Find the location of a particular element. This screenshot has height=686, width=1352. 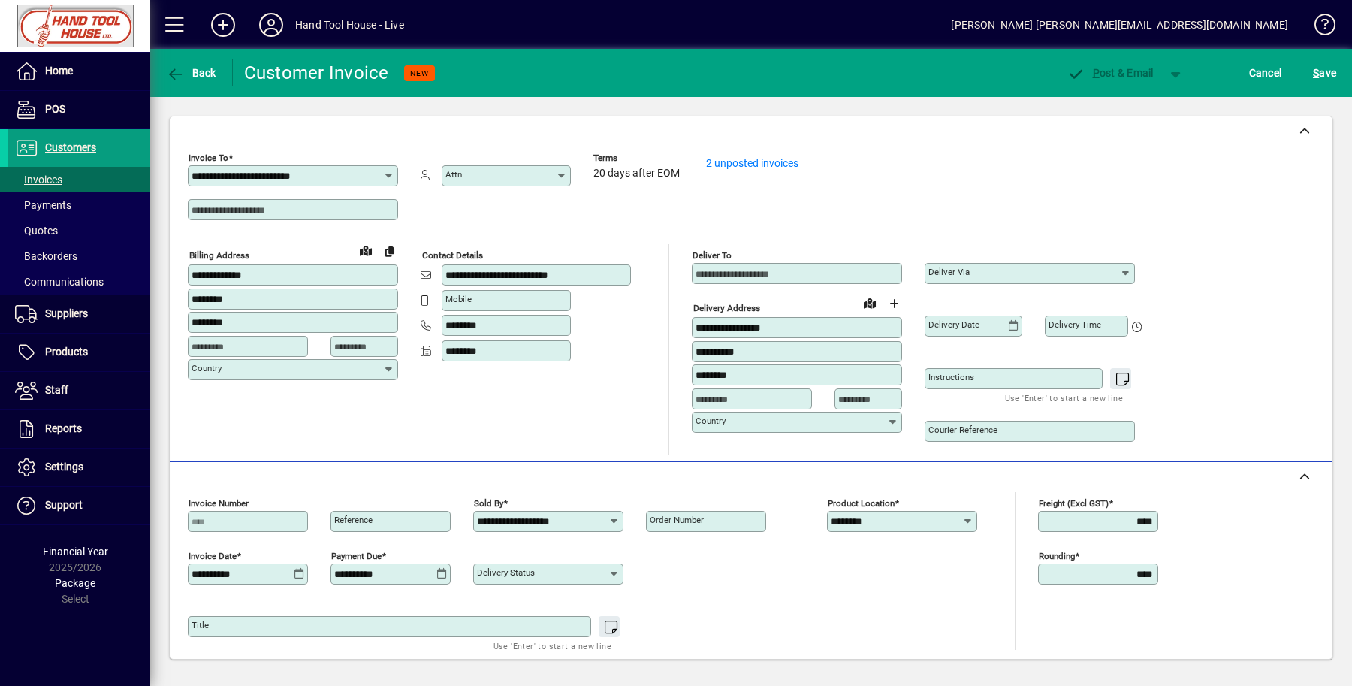

button: Add is located at coordinates (223, 25).